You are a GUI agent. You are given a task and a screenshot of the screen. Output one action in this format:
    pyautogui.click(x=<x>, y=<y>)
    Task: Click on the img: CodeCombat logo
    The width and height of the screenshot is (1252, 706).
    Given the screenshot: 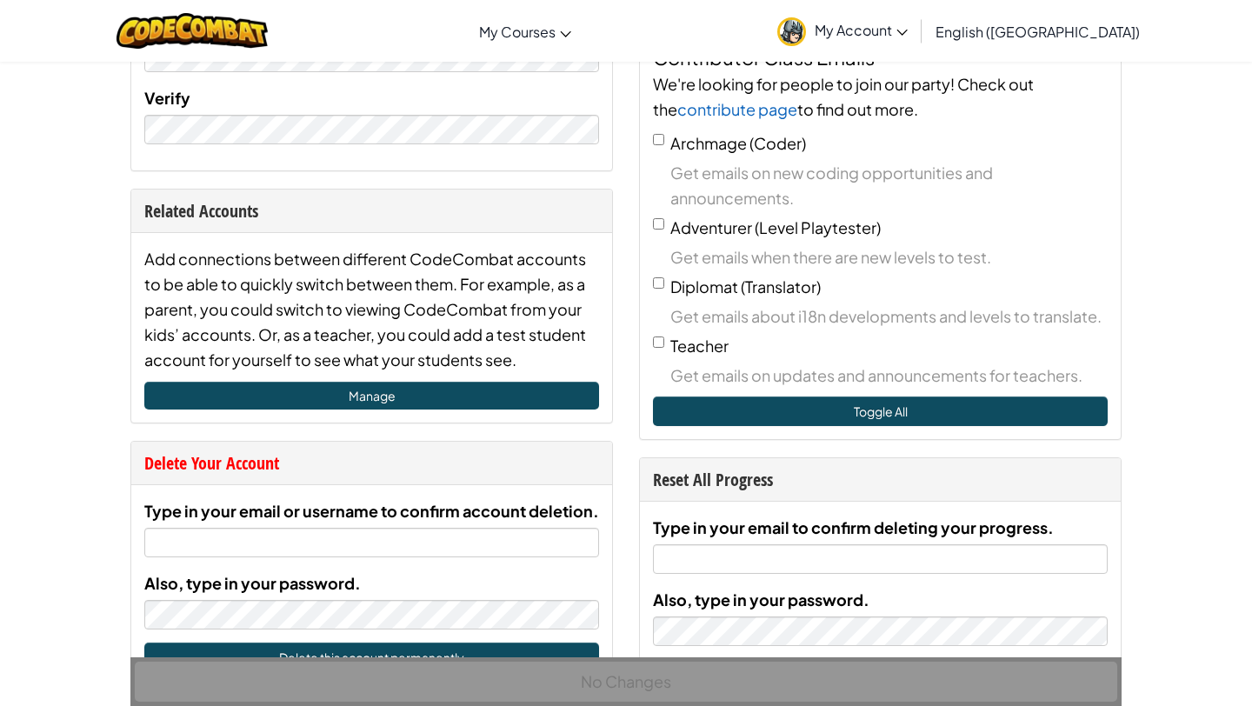 What is the action you would take?
    pyautogui.click(x=192, y=30)
    